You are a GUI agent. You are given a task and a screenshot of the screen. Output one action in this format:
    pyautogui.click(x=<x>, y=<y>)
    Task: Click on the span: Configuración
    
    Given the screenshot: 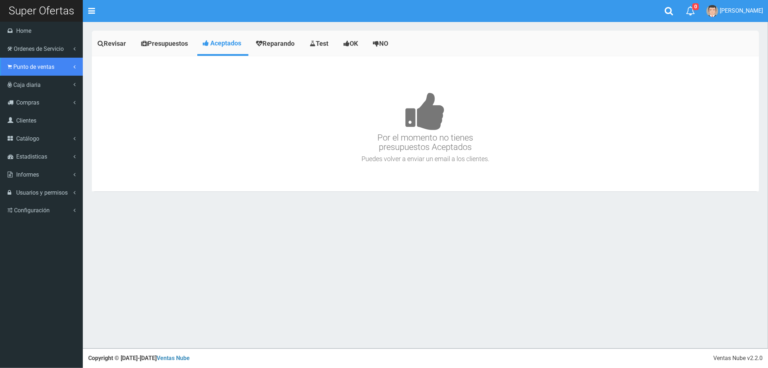 What is the action you would take?
    pyautogui.click(x=32, y=210)
    